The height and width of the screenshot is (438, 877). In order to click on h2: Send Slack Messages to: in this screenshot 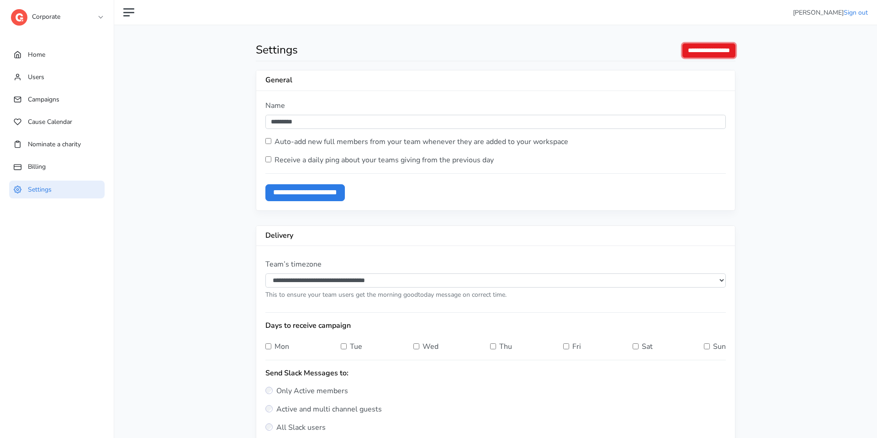, I will do `click(496, 373)`.